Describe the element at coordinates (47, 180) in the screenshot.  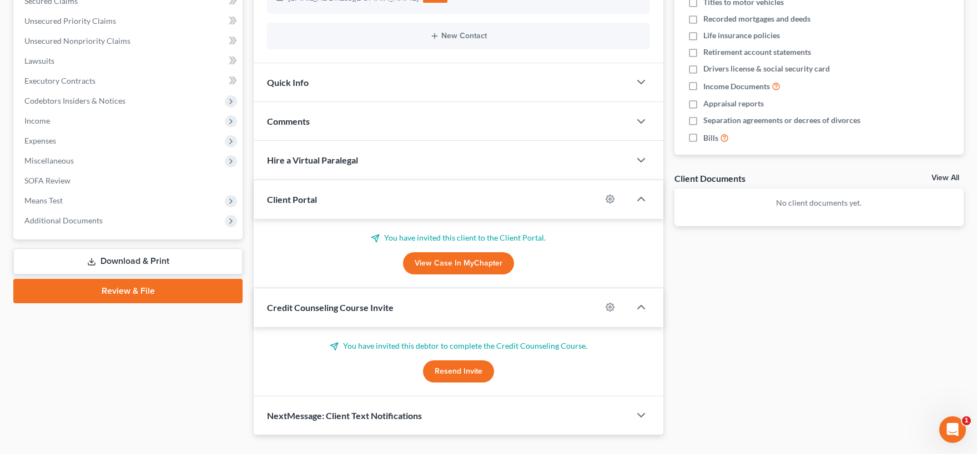
I see `span: SOFA Review` at that location.